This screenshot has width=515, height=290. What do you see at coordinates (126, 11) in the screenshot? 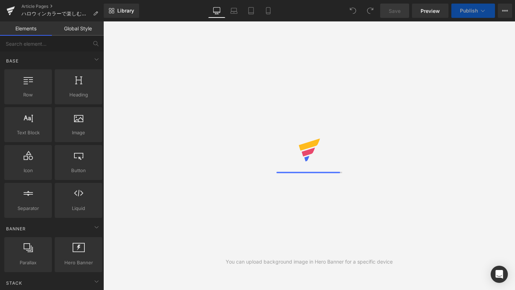
I see `span: Library` at bounding box center [126, 11].